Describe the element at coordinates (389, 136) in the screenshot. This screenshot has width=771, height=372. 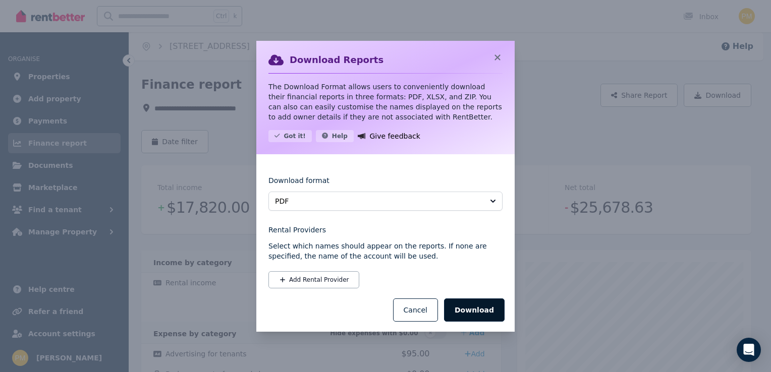
I see `a: Give feedback` at that location.